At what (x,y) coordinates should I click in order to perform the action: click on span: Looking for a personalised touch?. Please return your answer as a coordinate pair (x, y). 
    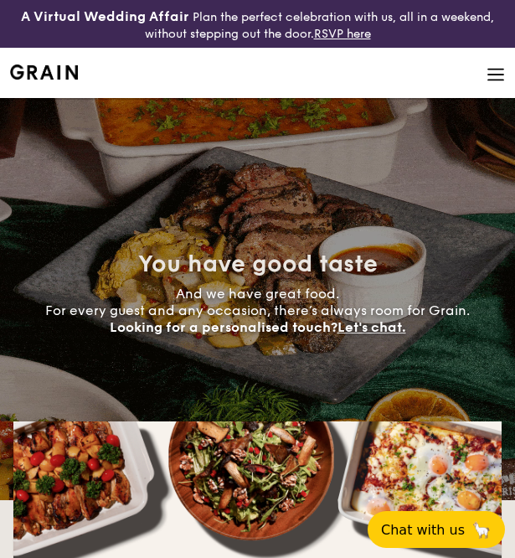
    Looking at the image, I should click on (224, 327).